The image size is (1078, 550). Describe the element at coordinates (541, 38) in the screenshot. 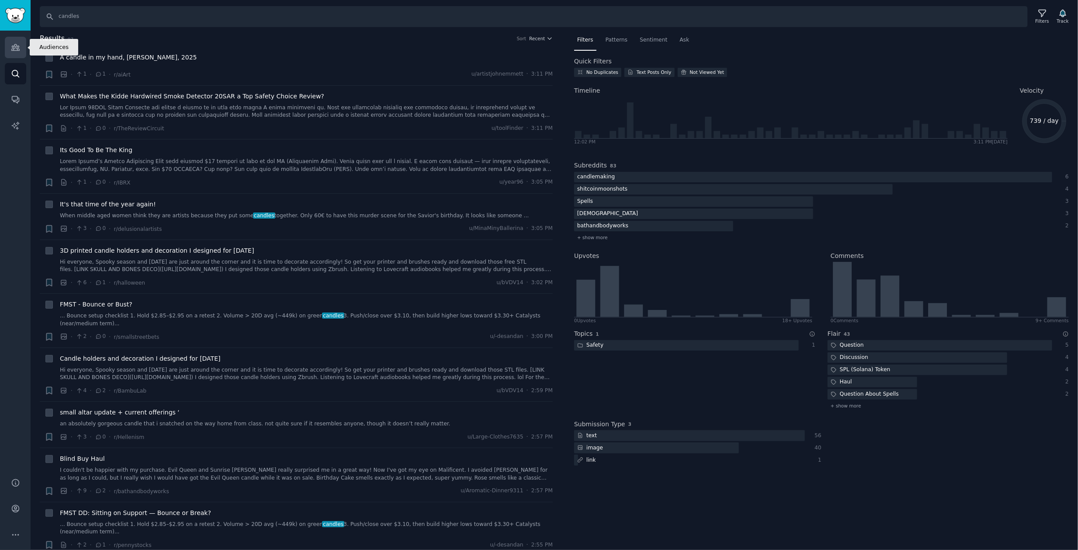

I see `button: Recent` at that location.